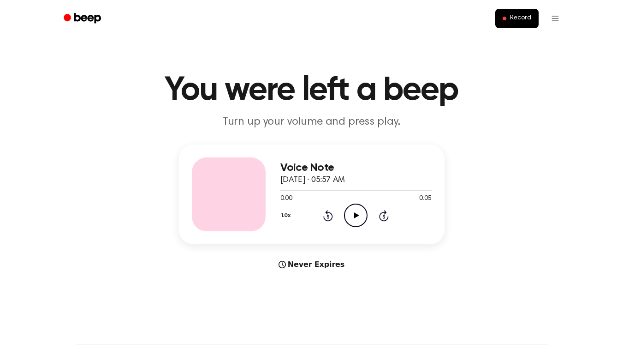  Describe the element at coordinates (287, 215) in the screenshot. I see `button: 1.0x` at that location.